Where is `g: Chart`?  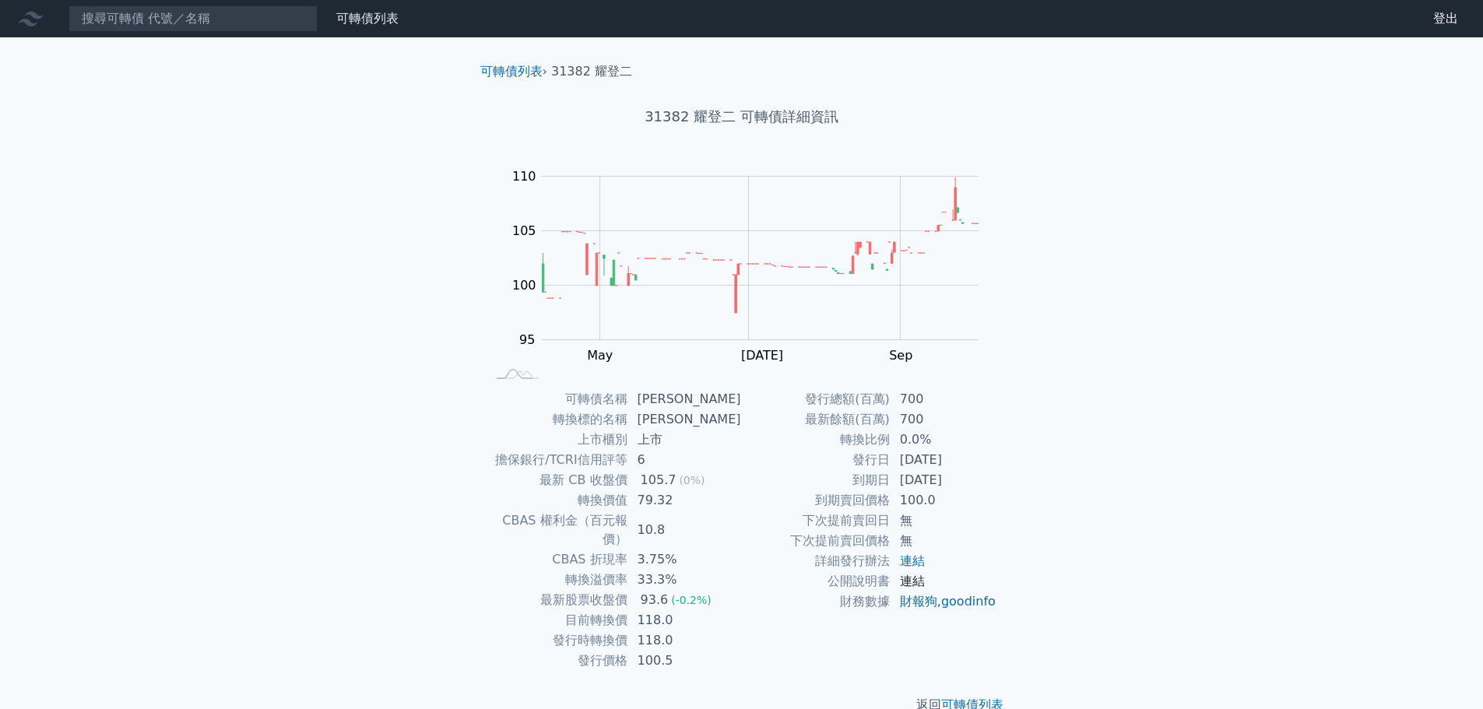 g: Chart is located at coordinates (753, 265).